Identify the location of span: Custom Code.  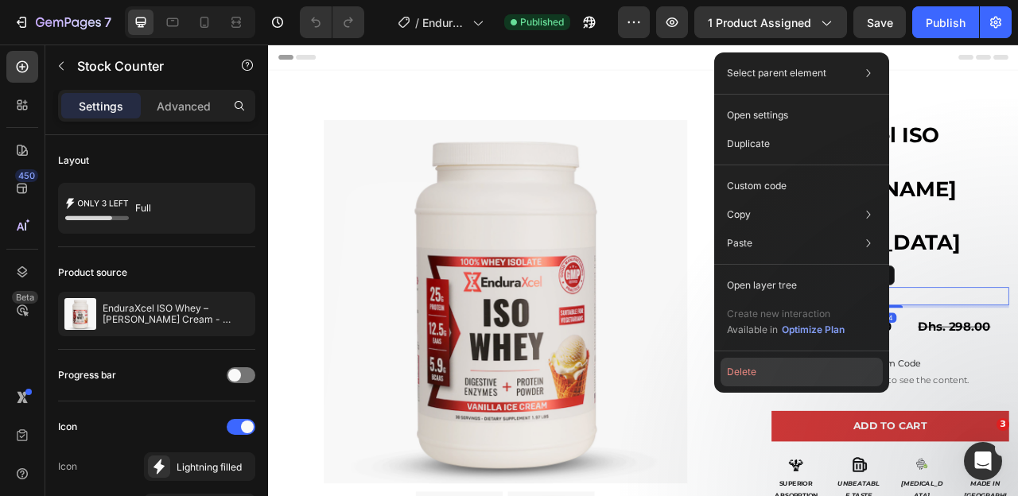
(791, 406).